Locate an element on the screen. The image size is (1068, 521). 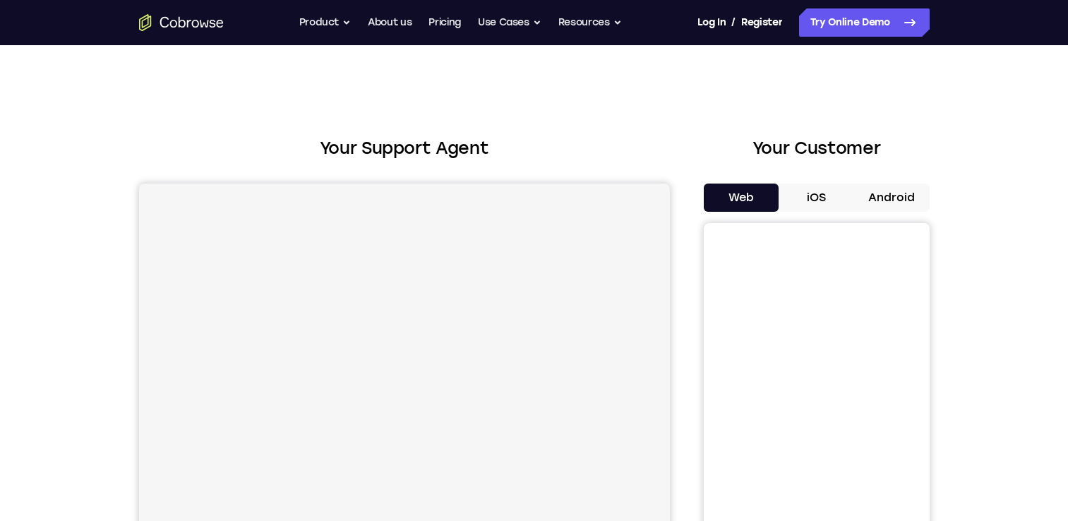
a: Log In is located at coordinates (711, 23).